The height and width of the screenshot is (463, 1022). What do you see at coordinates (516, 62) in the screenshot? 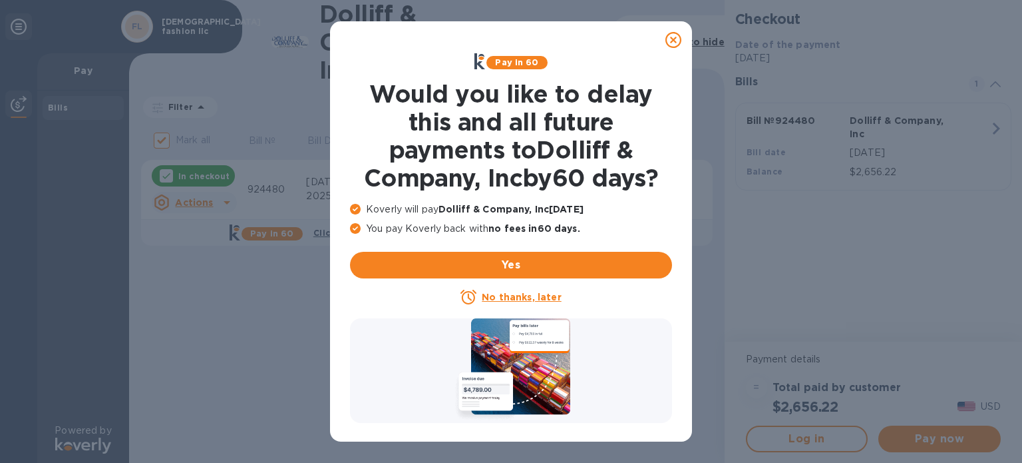
I see `b: Pay in 60` at bounding box center [516, 62].